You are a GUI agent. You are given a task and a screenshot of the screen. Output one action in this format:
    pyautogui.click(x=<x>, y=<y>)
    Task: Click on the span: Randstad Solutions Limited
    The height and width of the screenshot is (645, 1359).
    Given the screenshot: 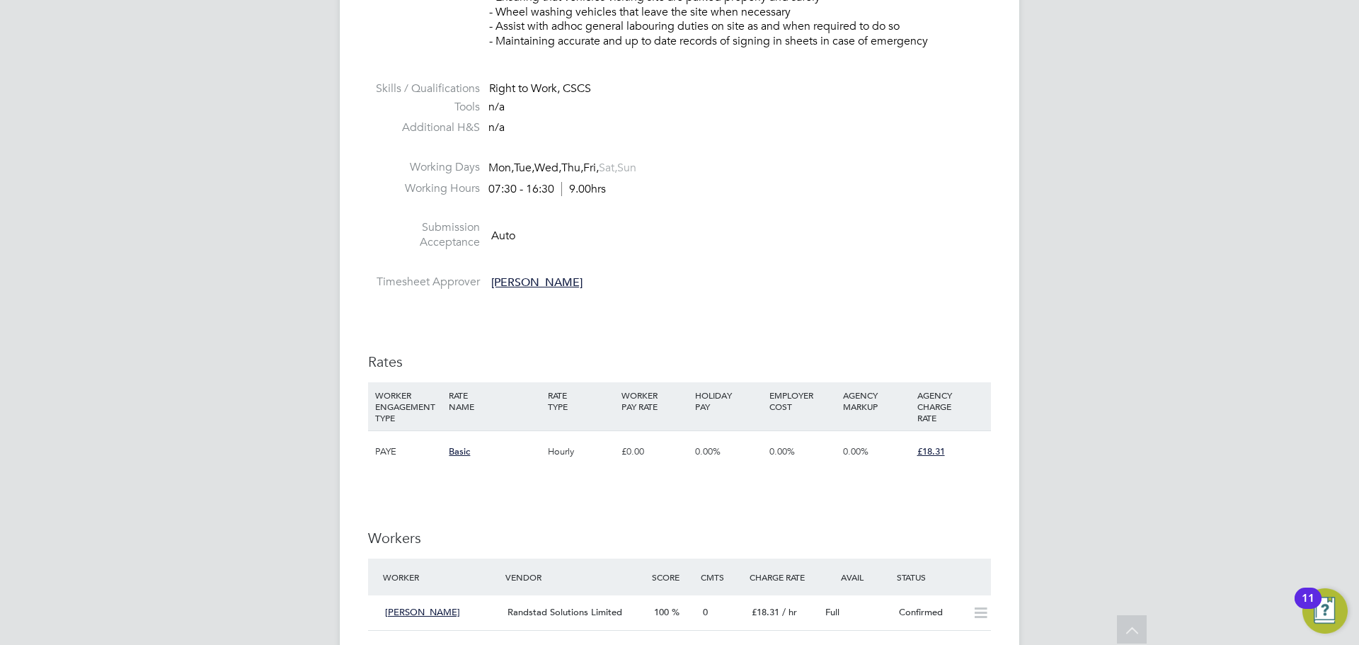 What is the action you would take?
    pyautogui.click(x=565, y=612)
    